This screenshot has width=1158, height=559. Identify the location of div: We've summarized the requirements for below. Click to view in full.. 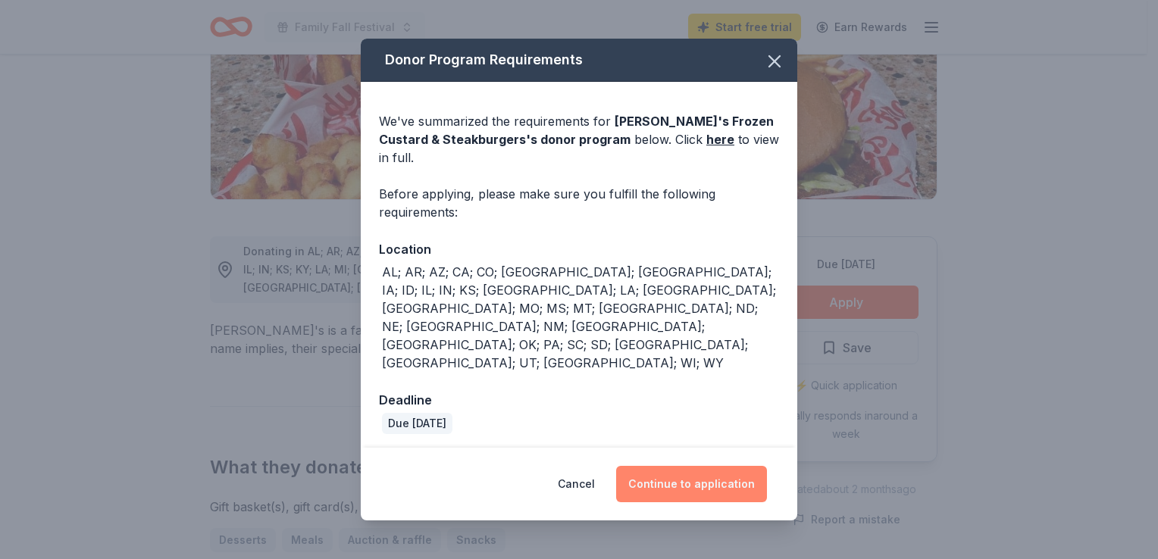
(579, 139).